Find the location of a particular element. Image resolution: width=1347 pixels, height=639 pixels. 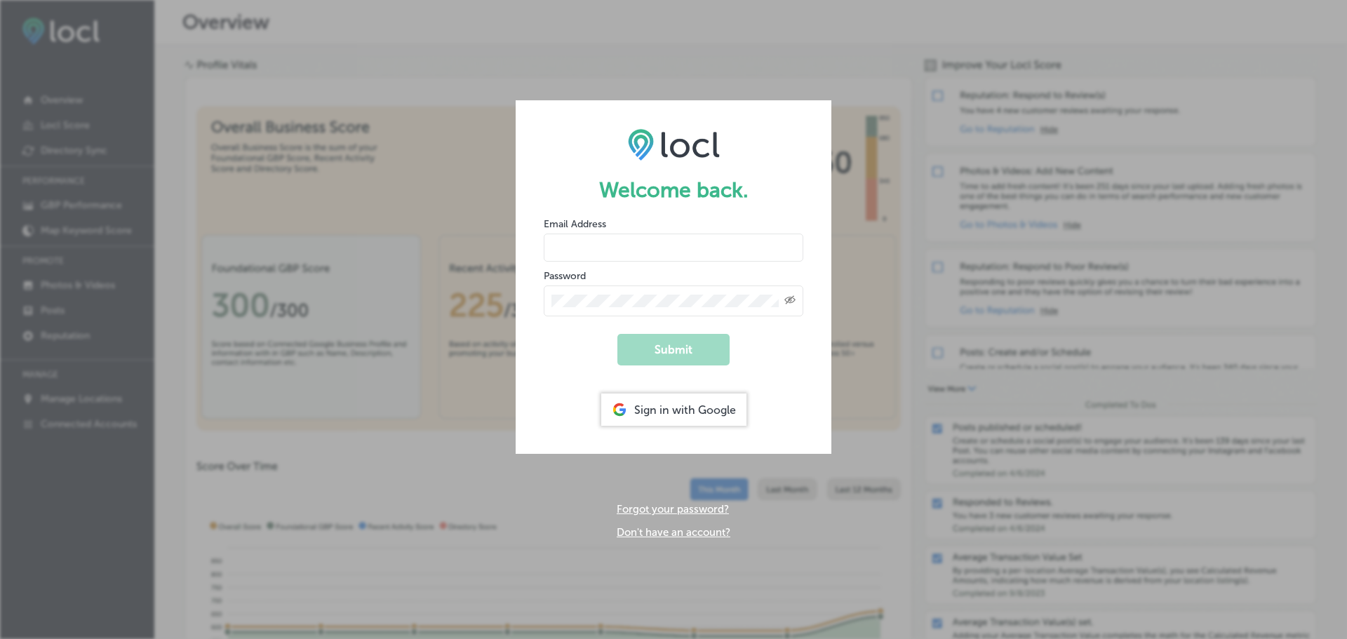

label: Email Address is located at coordinates (575, 224).